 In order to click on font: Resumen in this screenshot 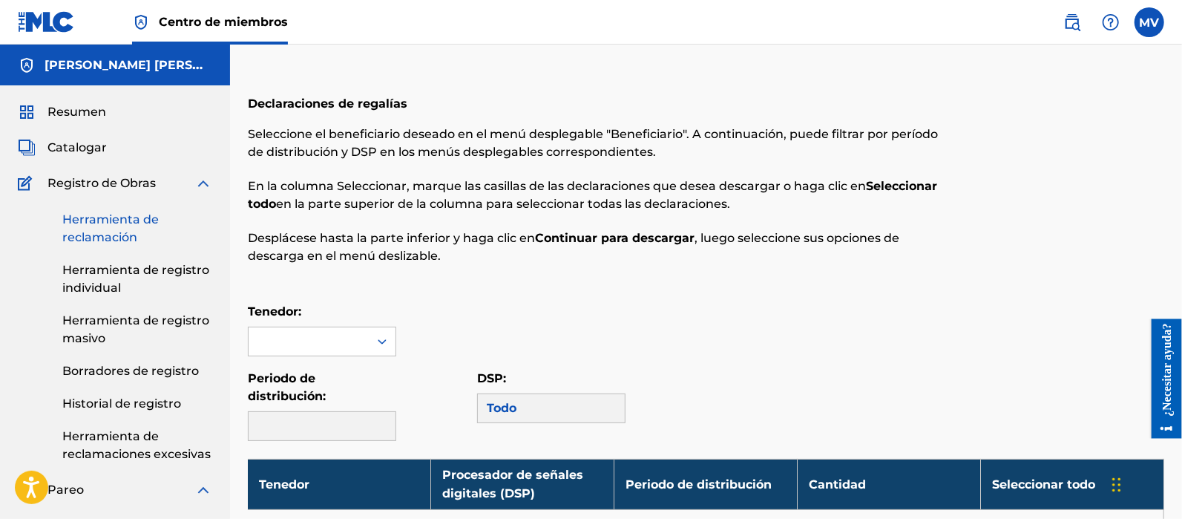, I will do `click(76, 111)`.